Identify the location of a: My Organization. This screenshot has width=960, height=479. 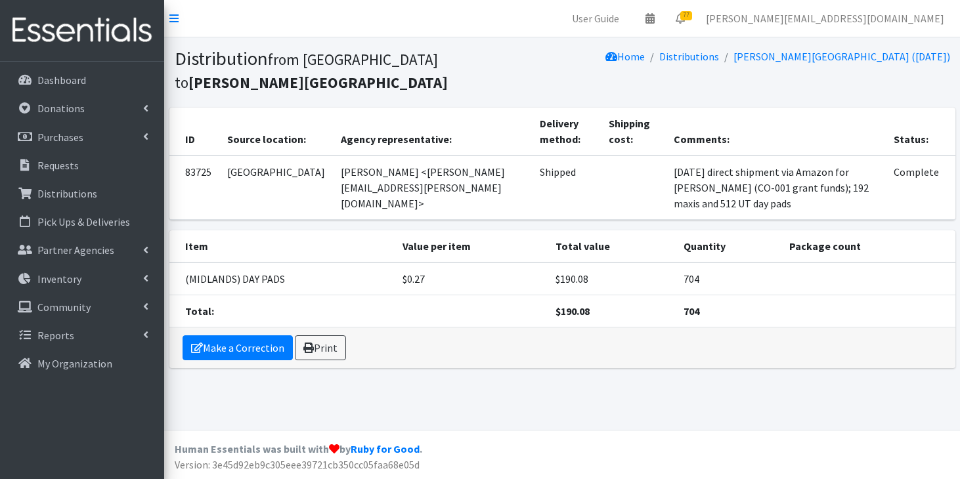
(82, 364).